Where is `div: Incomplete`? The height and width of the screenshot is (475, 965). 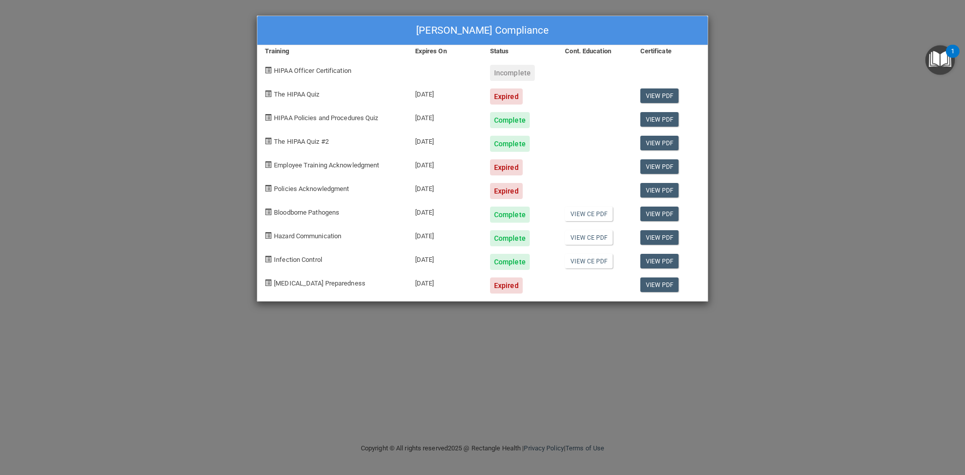
div: Incomplete is located at coordinates (512, 73).